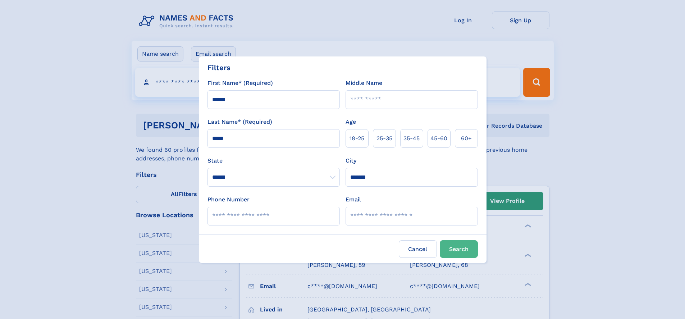 The image size is (685, 319). What do you see at coordinates (466, 138) in the screenshot?
I see `span: 60+` at bounding box center [466, 138].